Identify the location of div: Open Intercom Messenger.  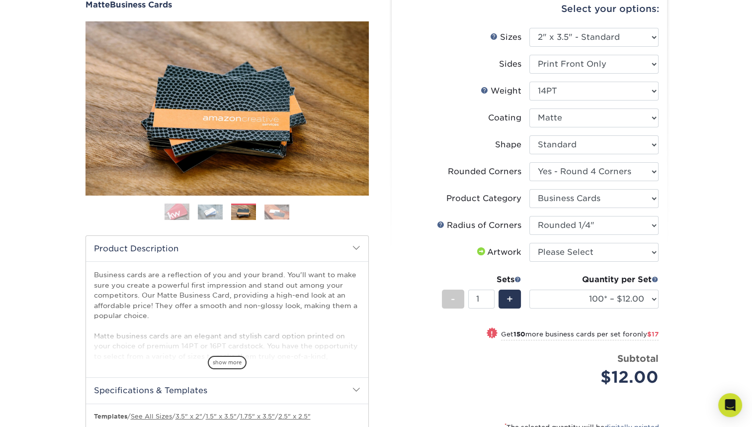
(730, 405).